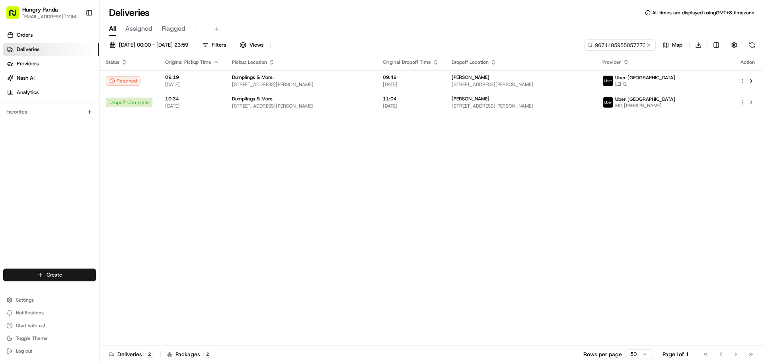  I want to click on div: Action, so click(748, 62).